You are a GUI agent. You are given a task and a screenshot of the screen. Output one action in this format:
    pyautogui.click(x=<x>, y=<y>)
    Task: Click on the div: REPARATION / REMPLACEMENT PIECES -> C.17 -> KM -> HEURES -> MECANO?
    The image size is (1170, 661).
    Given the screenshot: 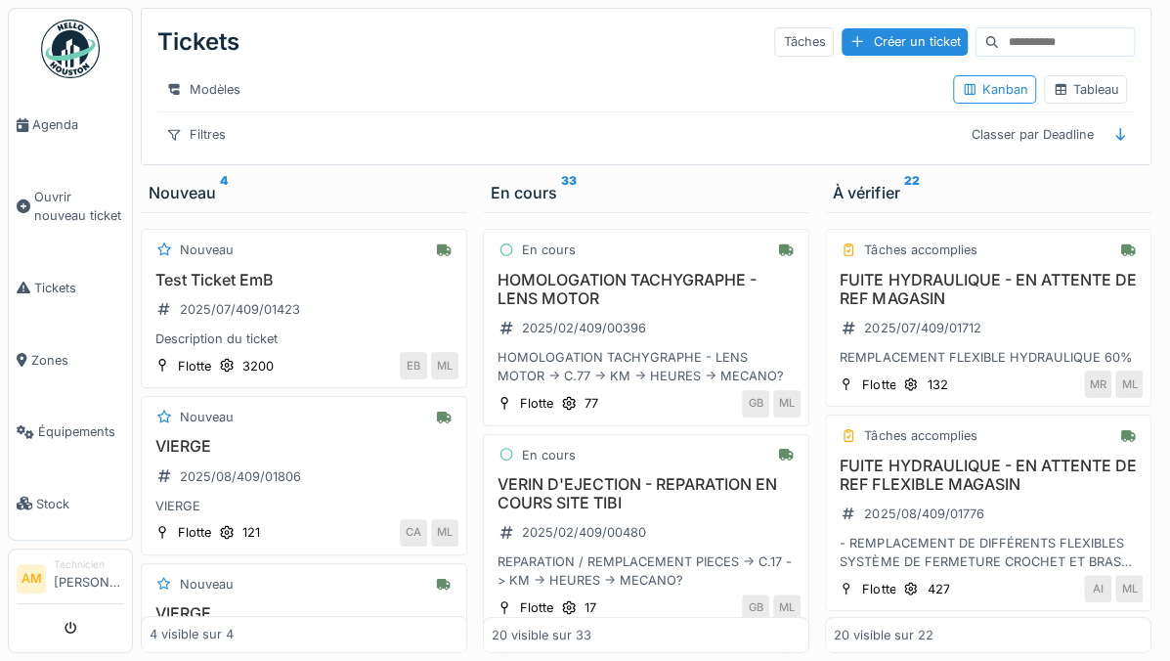 What is the action you would take?
    pyautogui.click(x=646, y=571)
    